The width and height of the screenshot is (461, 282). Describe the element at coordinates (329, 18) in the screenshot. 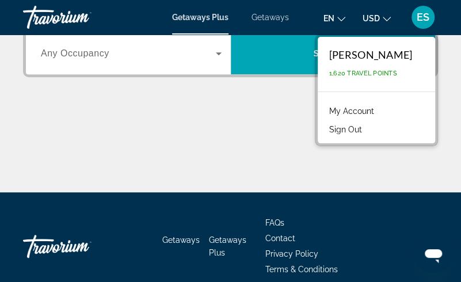

I see `span: en` at that location.